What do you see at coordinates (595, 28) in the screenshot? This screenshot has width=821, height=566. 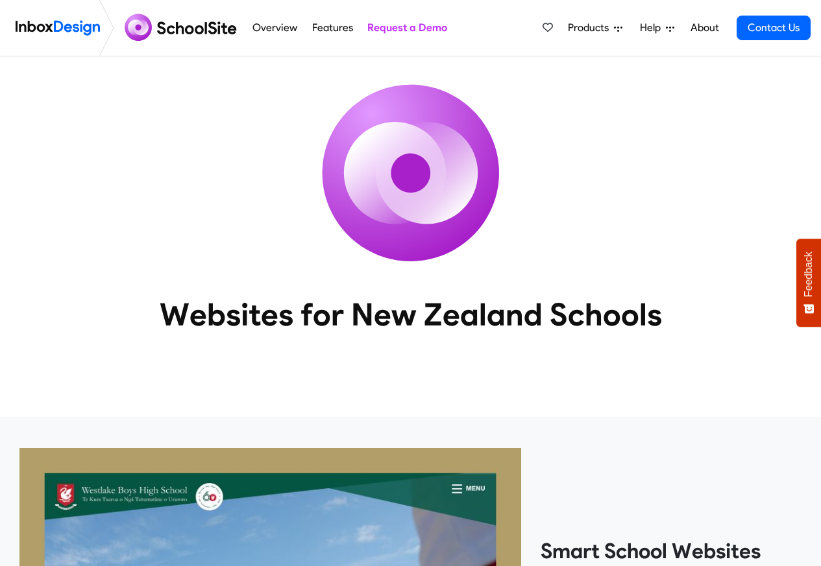 I see `a: Products` at bounding box center [595, 28].